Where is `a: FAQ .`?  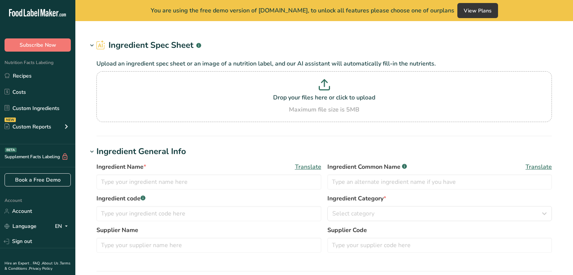 a: FAQ . is located at coordinates (37, 263).